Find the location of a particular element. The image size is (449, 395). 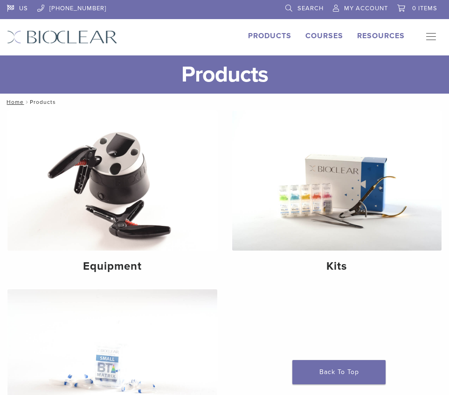

a: Equipment is located at coordinates (112, 196).